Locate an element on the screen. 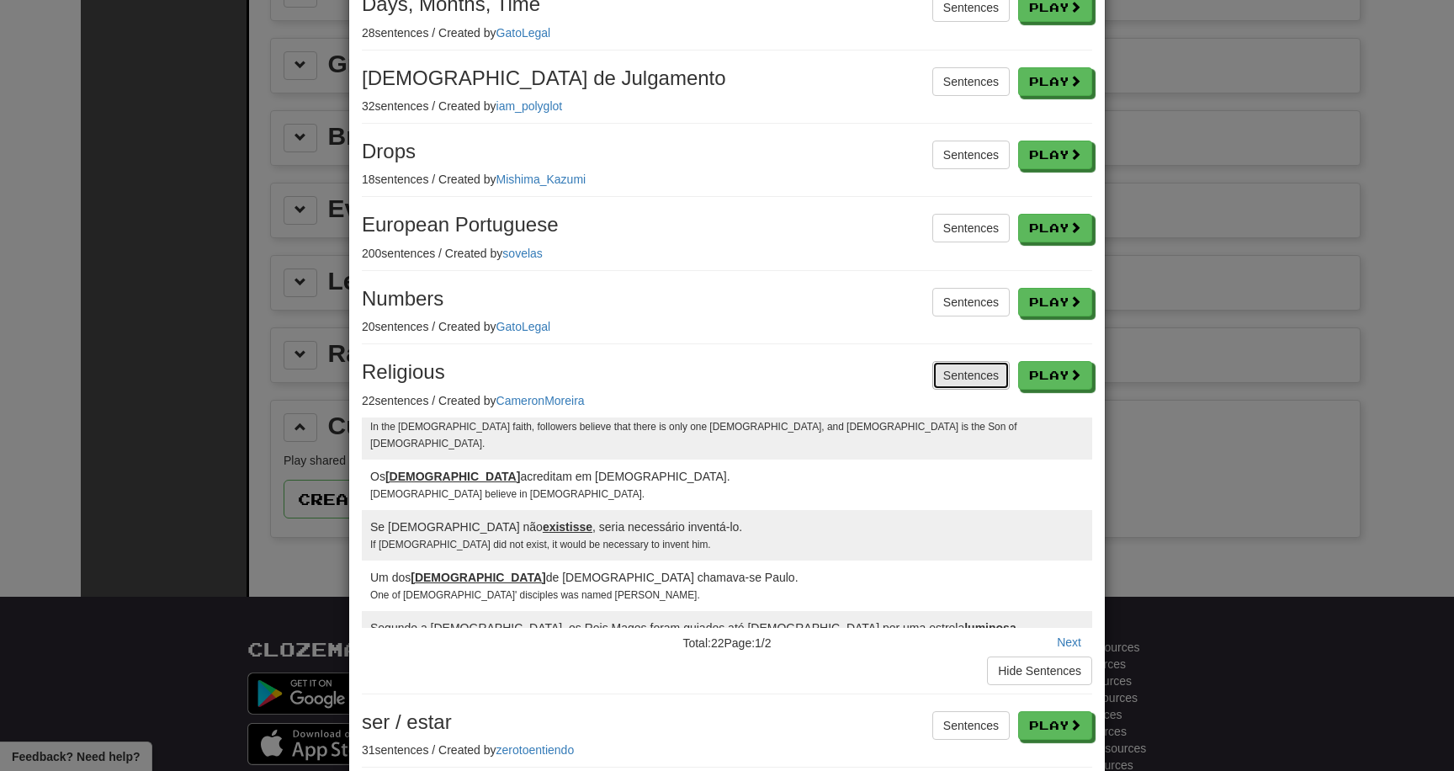 This screenshot has width=1454, height=771. a: Mishima_Kazumi is located at coordinates (541, 179).